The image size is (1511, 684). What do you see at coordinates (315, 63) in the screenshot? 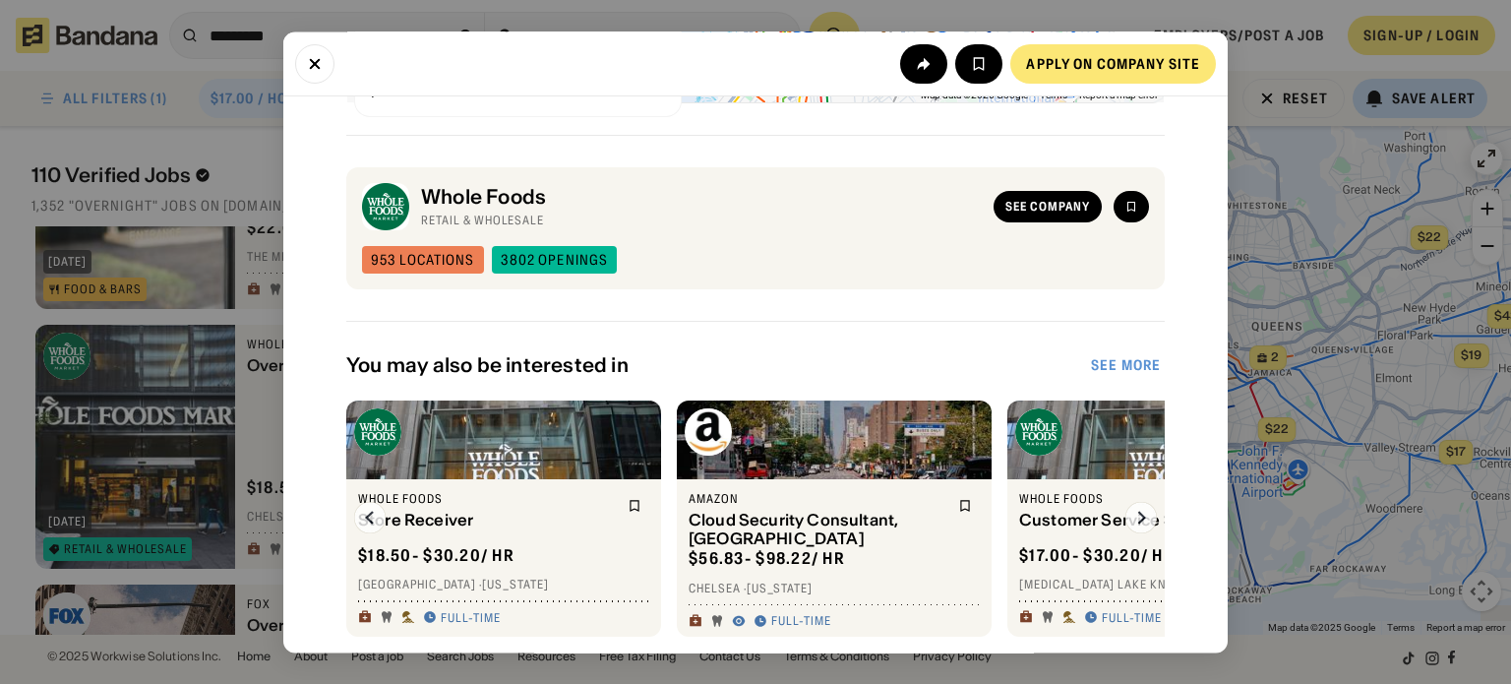
I see `button: Close` at bounding box center [315, 63].